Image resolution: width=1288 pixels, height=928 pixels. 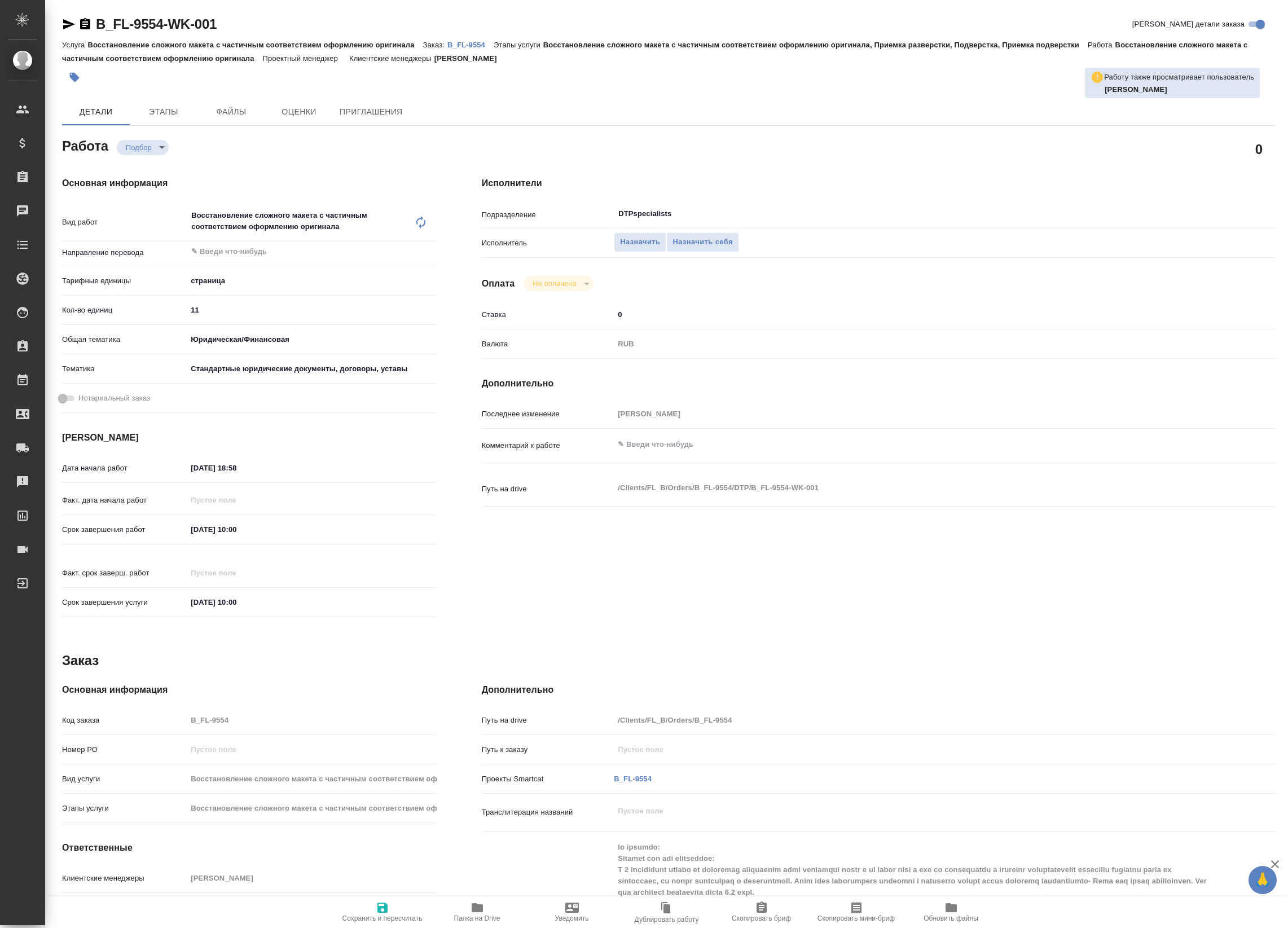 I want to click on button: Скопировать ссылку для ЯМессенджера, so click(x=69, y=24).